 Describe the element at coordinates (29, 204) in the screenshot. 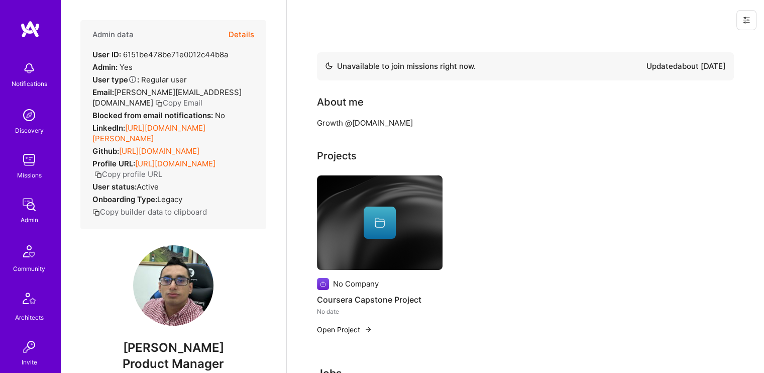

I see `img: admin teamwork` at that location.